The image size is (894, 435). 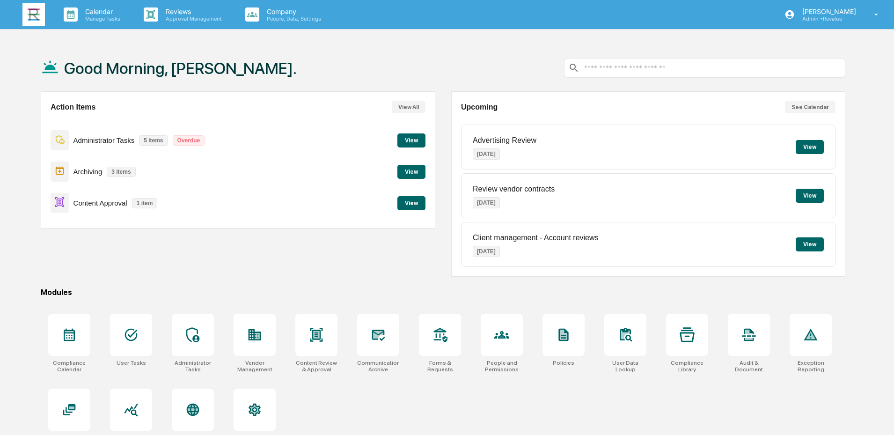 What do you see at coordinates (409, 107) in the screenshot?
I see `button: View All` at bounding box center [409, 107].